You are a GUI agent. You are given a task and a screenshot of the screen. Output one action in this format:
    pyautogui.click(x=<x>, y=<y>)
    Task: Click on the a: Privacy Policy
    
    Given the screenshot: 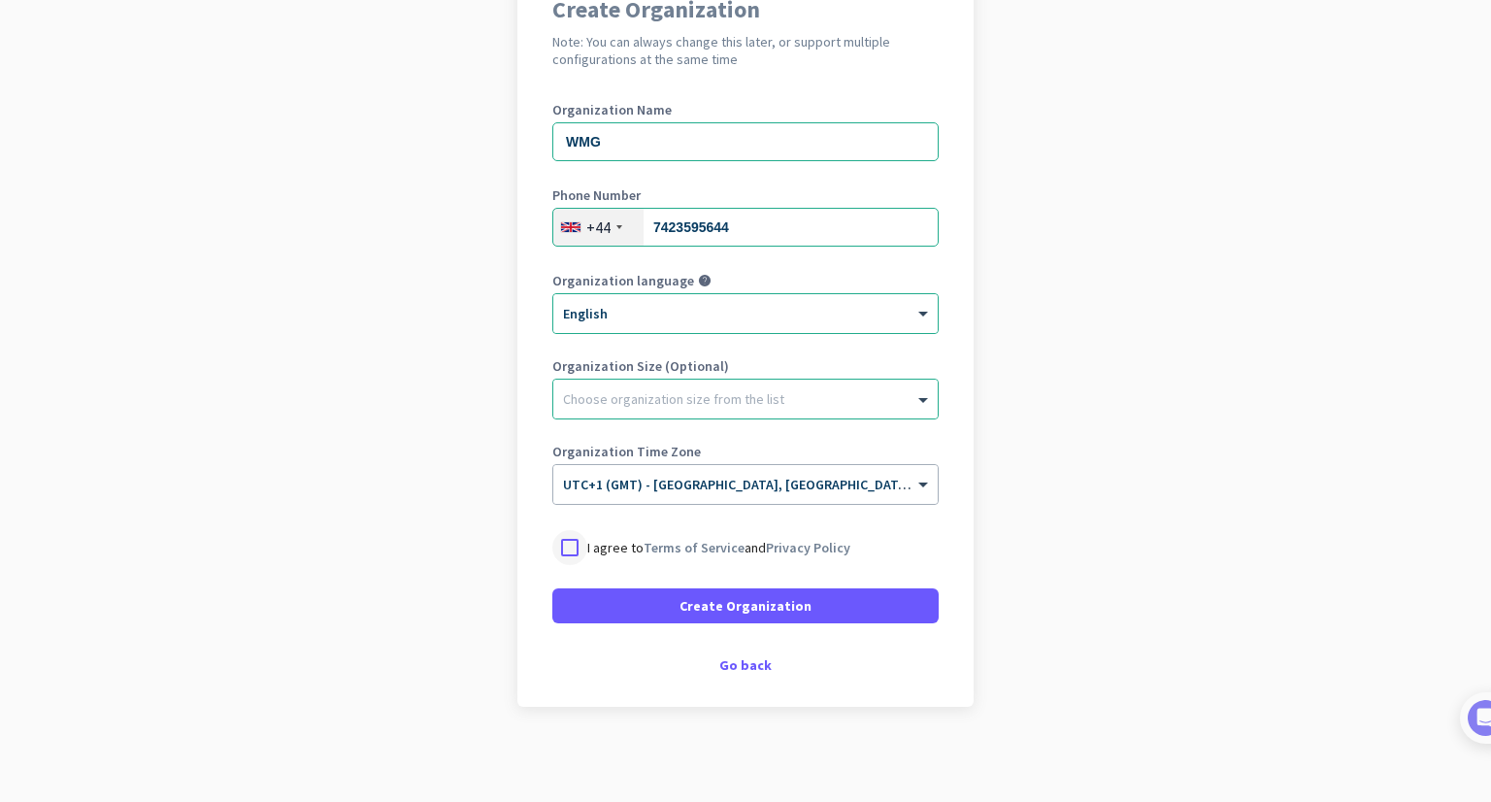 What is the action you would take?
    pyautogui.click(x=808, y=547)
    